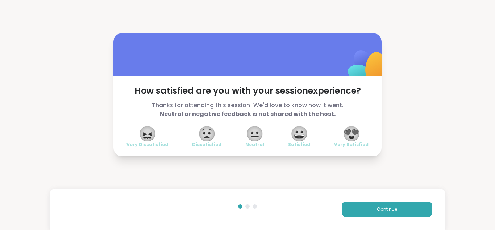 The height and width of the screenshot is (230, 495). What do you see at coordinates (351, 144) in the screenshot?
I see `span: Very Satisfied` at bounding box center [351, 144].